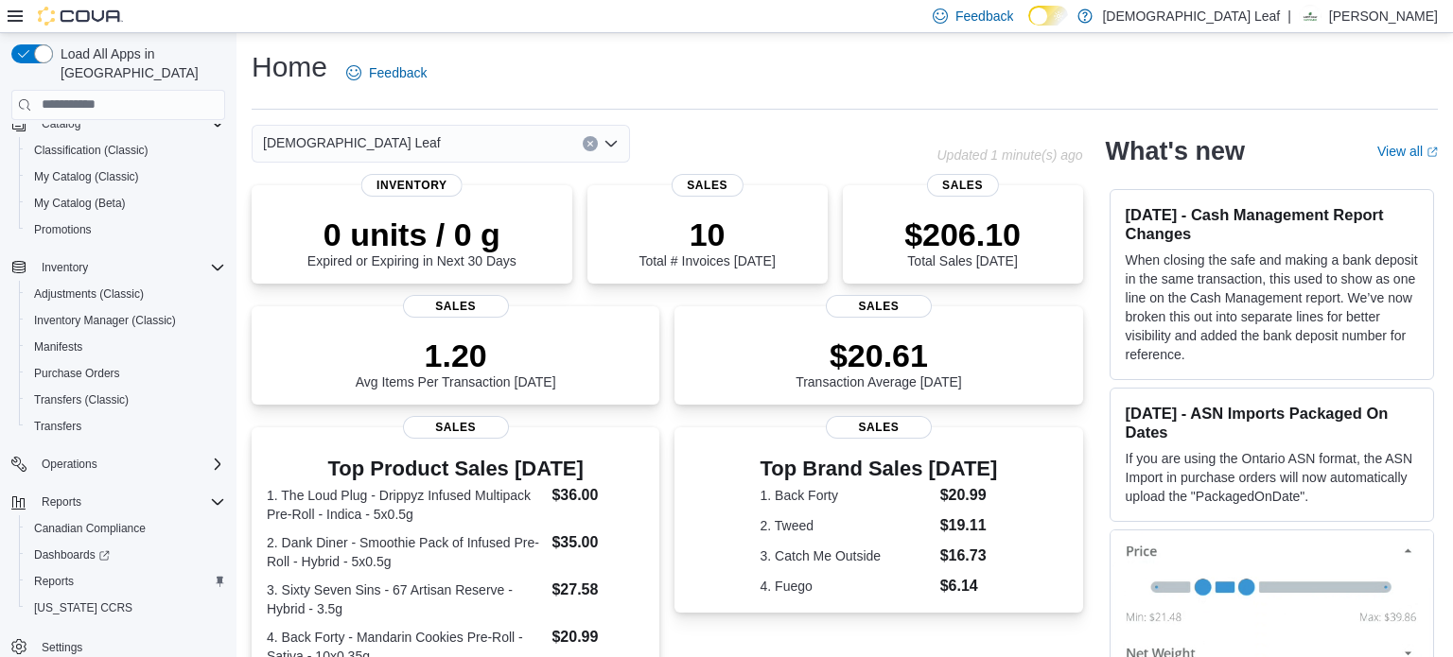  I want to click on dt: 3. Catch Me Outside, so click(846, 556).